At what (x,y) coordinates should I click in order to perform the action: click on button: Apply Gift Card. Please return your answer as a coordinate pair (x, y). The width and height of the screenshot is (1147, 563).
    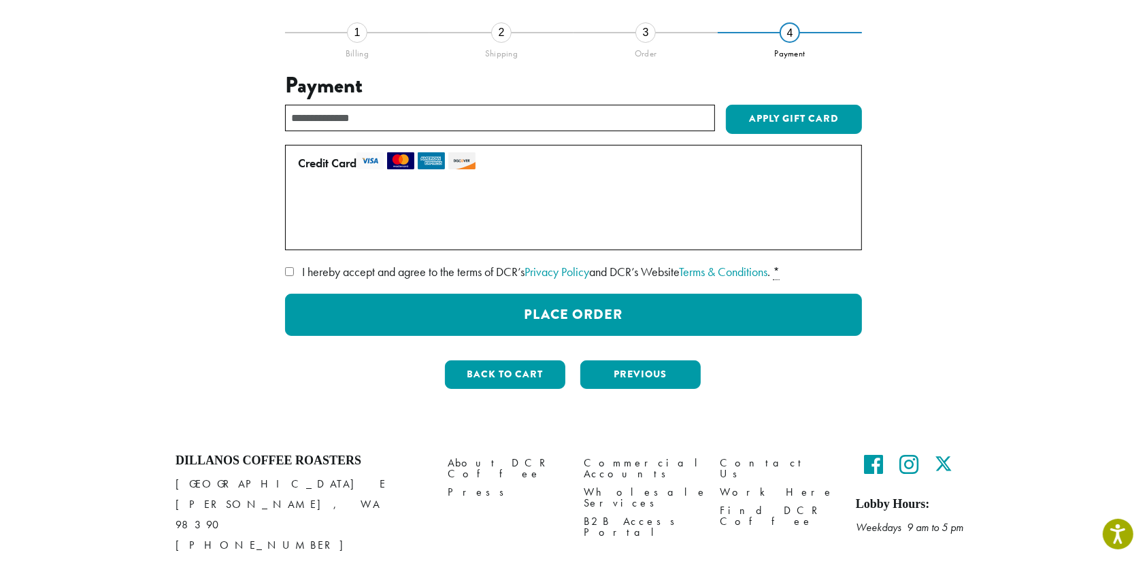
    Looking at the image, I should click on (794, 120).